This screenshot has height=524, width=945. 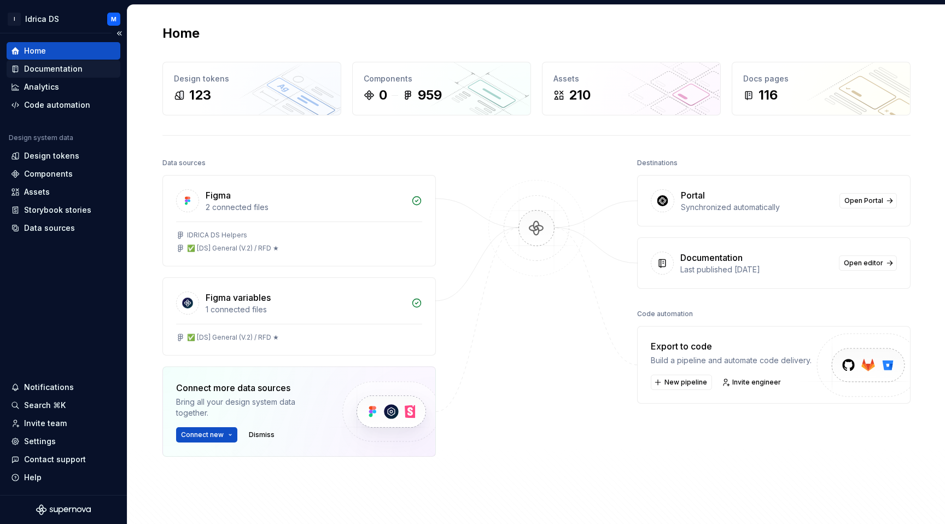 What do you see at coordinates (218, 195) in the screenshot?
I see `div: Figma` at bounding box center [218, 195].